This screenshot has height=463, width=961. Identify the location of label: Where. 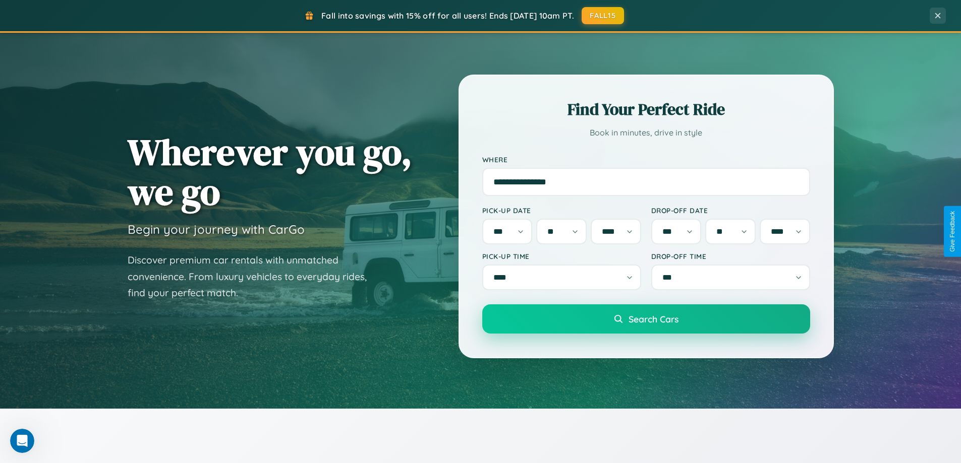
(646, 159).